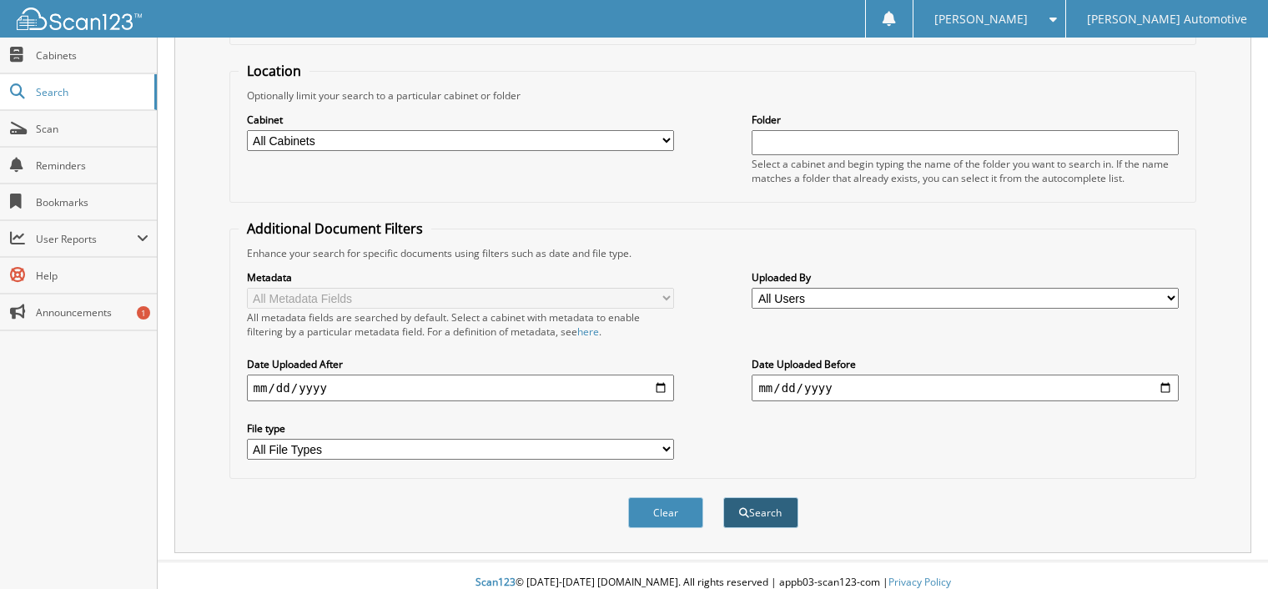 The height and width of the screenshot is (589, 1268). Describe the element at coordinates (965, 388) in the screenshot. I see `input: end` at that location.